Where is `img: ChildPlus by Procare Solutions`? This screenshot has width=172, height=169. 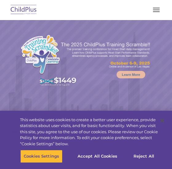
img: ChildPlus by Procare Solutions is located at coordinates (24, 10).